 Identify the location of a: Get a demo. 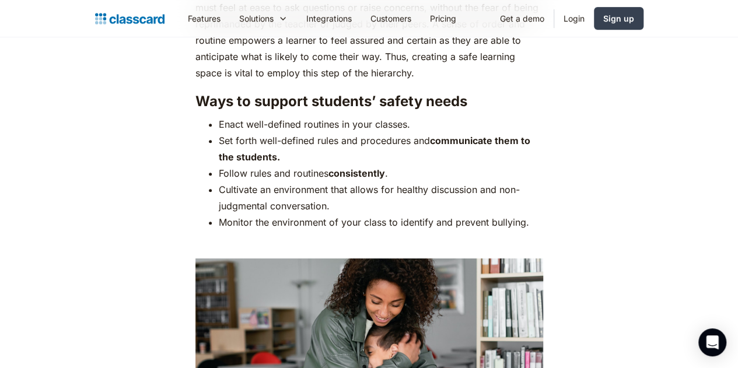
(522, 18).